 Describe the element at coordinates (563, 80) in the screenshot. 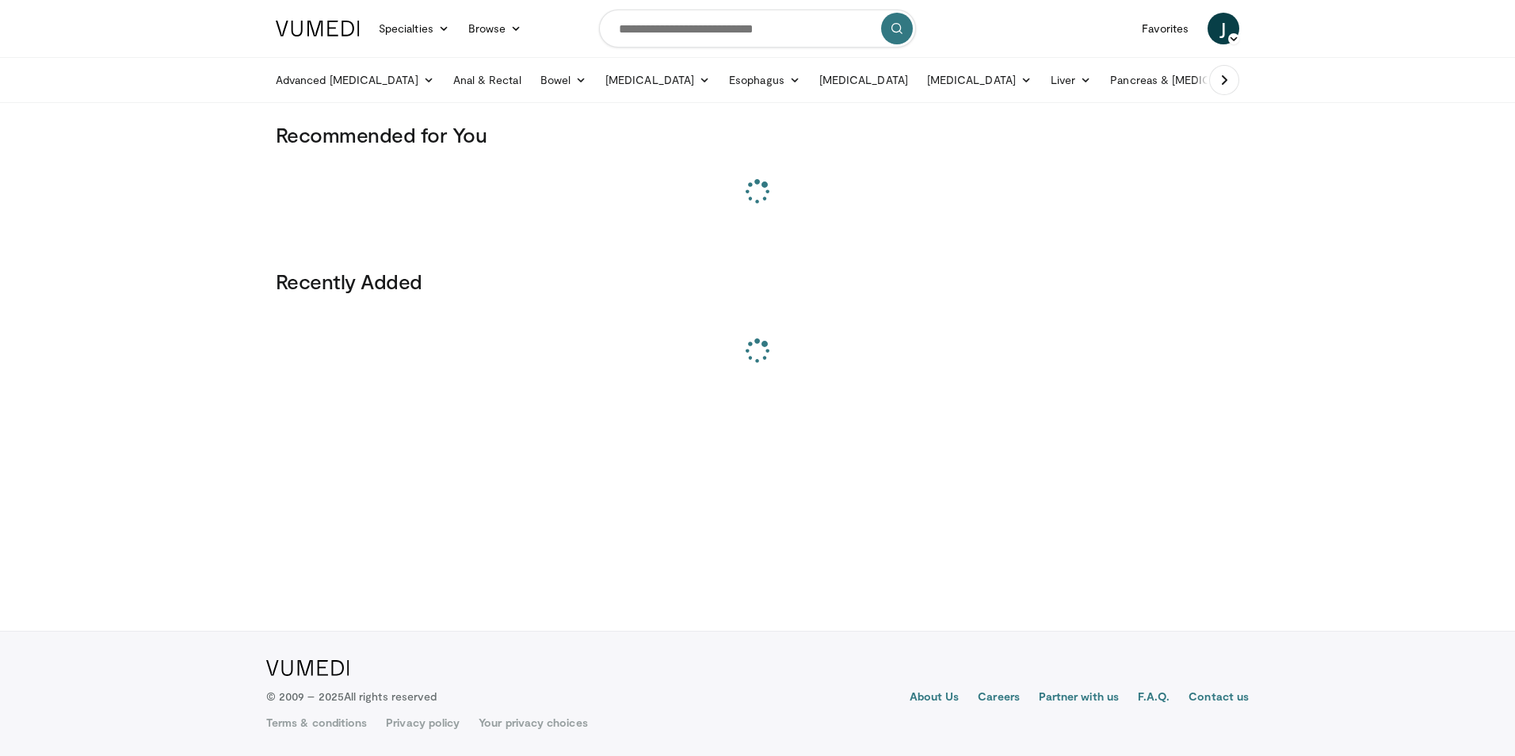

I see `a: Bowel` at that location.